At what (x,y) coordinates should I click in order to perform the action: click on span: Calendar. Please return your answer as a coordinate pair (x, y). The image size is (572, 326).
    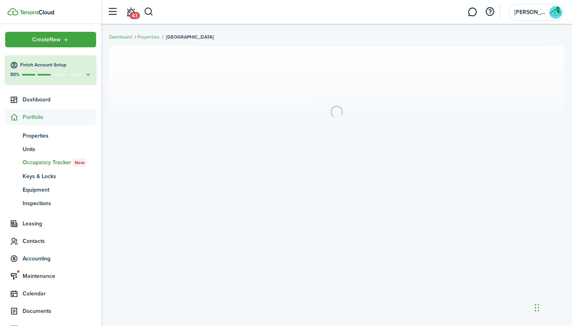
    Looking at the image, I should click on (59, 293).